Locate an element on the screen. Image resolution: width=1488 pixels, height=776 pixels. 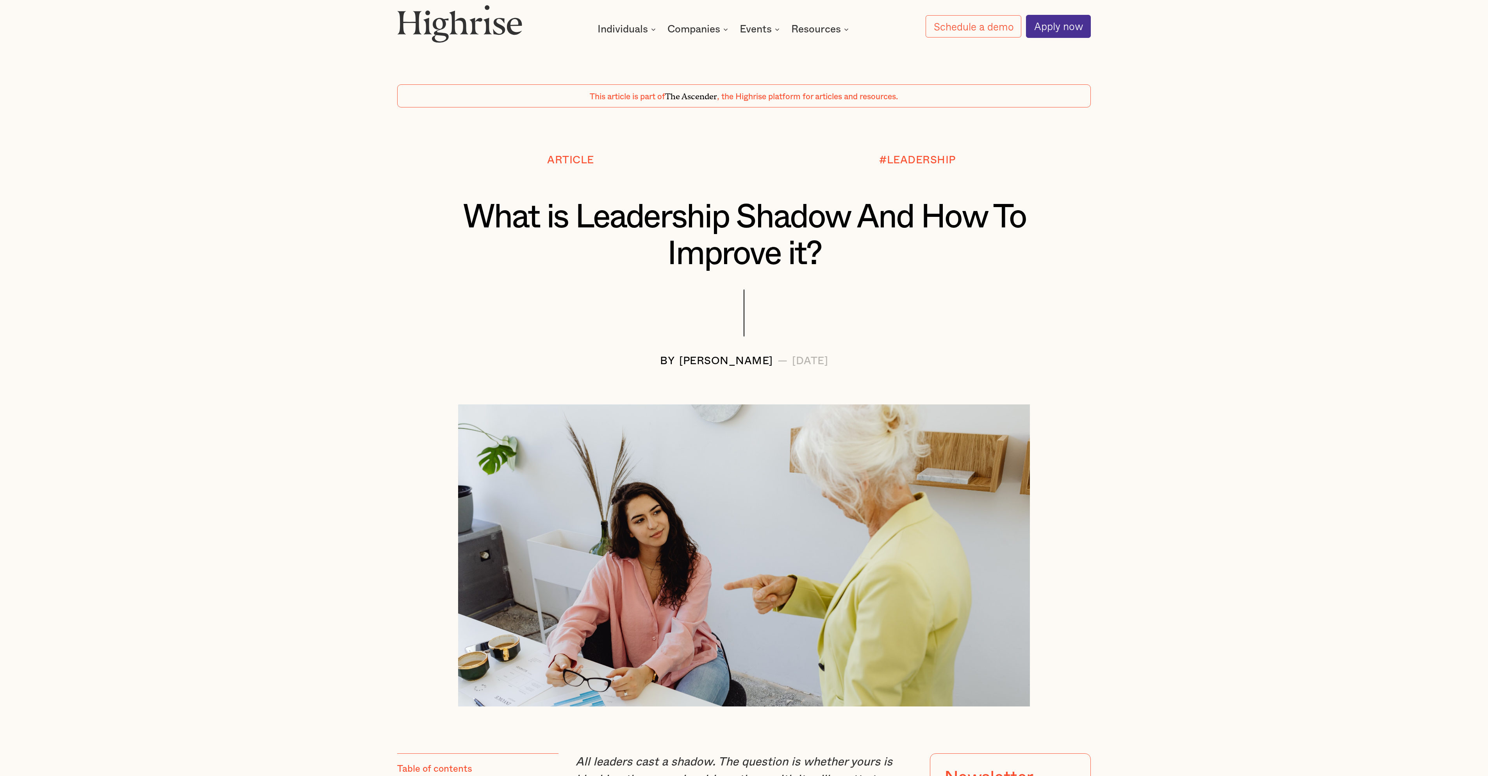
a: Apply now is located at coordinates (1059, 26).